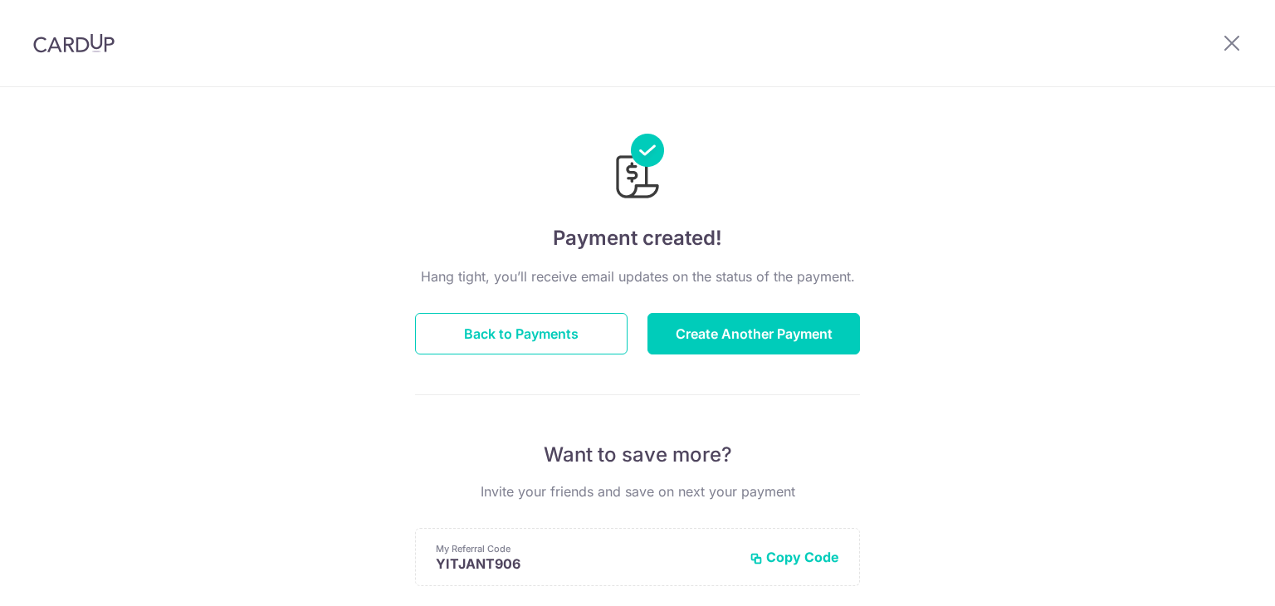 The height and width of the screenshot is (606, 1275). Describe the element at coordinates (794, 557) in the screenshot. I see `button: Copy Code` at that location.